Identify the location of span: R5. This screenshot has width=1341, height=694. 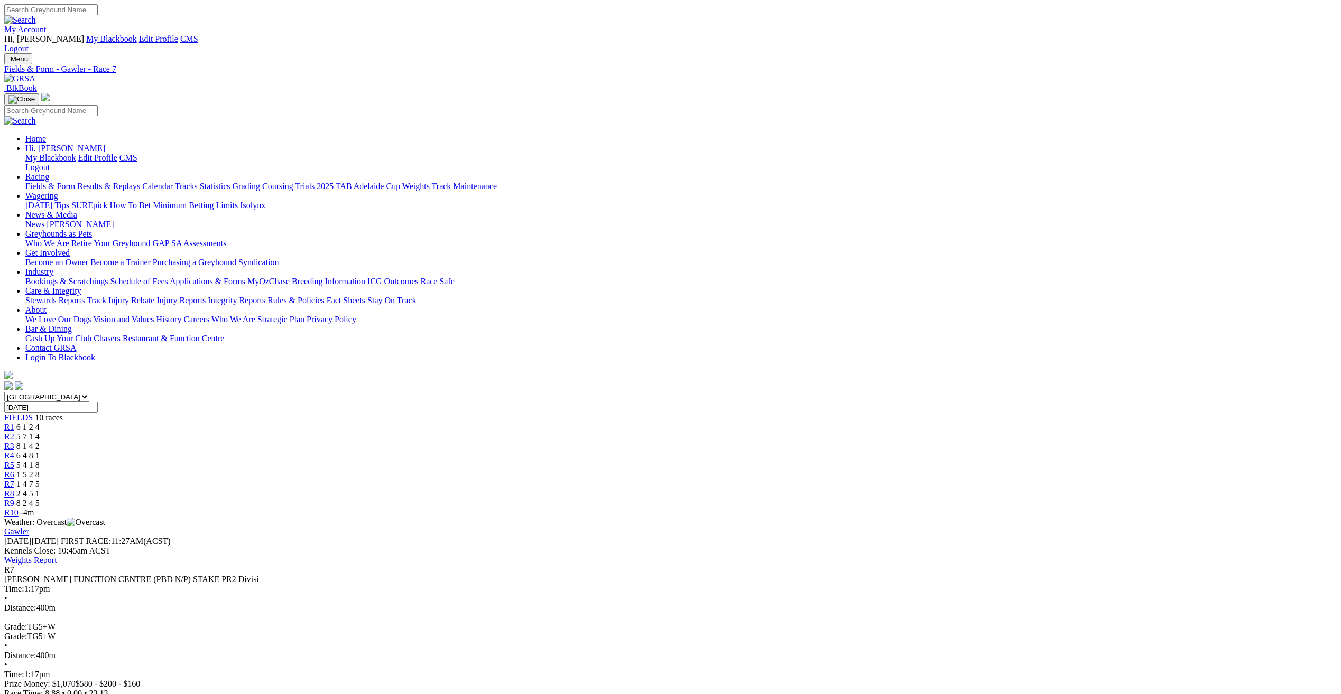
(9, 465).